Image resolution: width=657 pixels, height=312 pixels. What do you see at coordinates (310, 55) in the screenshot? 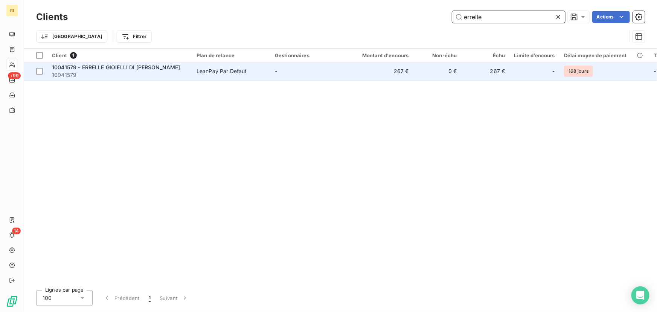
I see `div: Gestionnaires` at bounding box center [310, 55].